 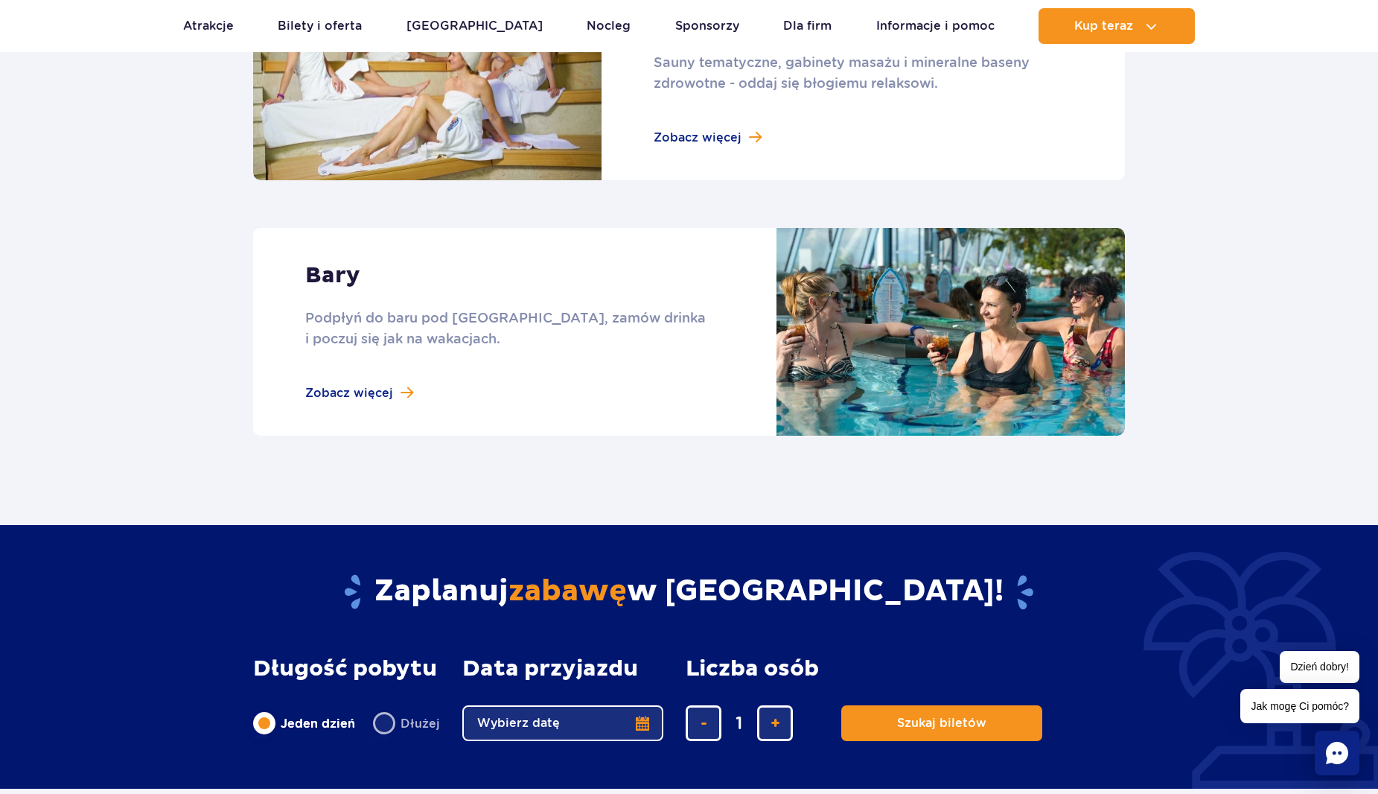 I want to click on div: Chat, so click(x=1338, y=753).